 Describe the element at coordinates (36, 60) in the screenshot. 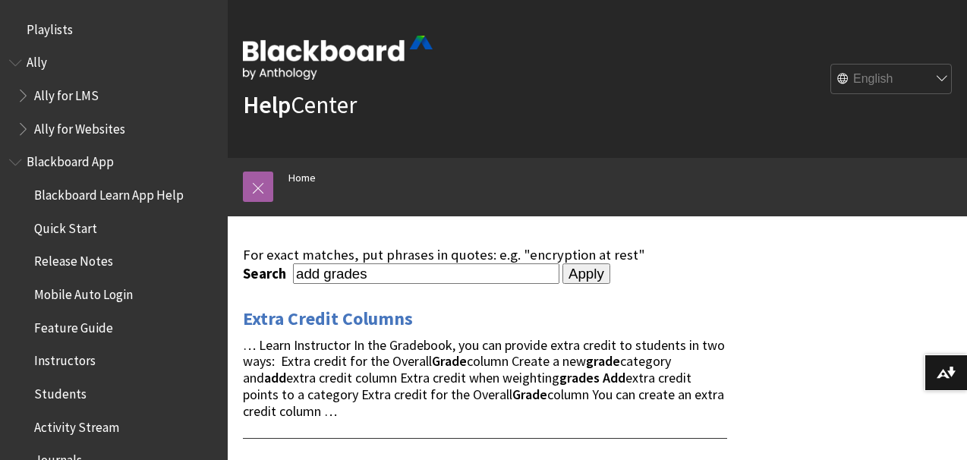

I see `span: Ally` at that location.